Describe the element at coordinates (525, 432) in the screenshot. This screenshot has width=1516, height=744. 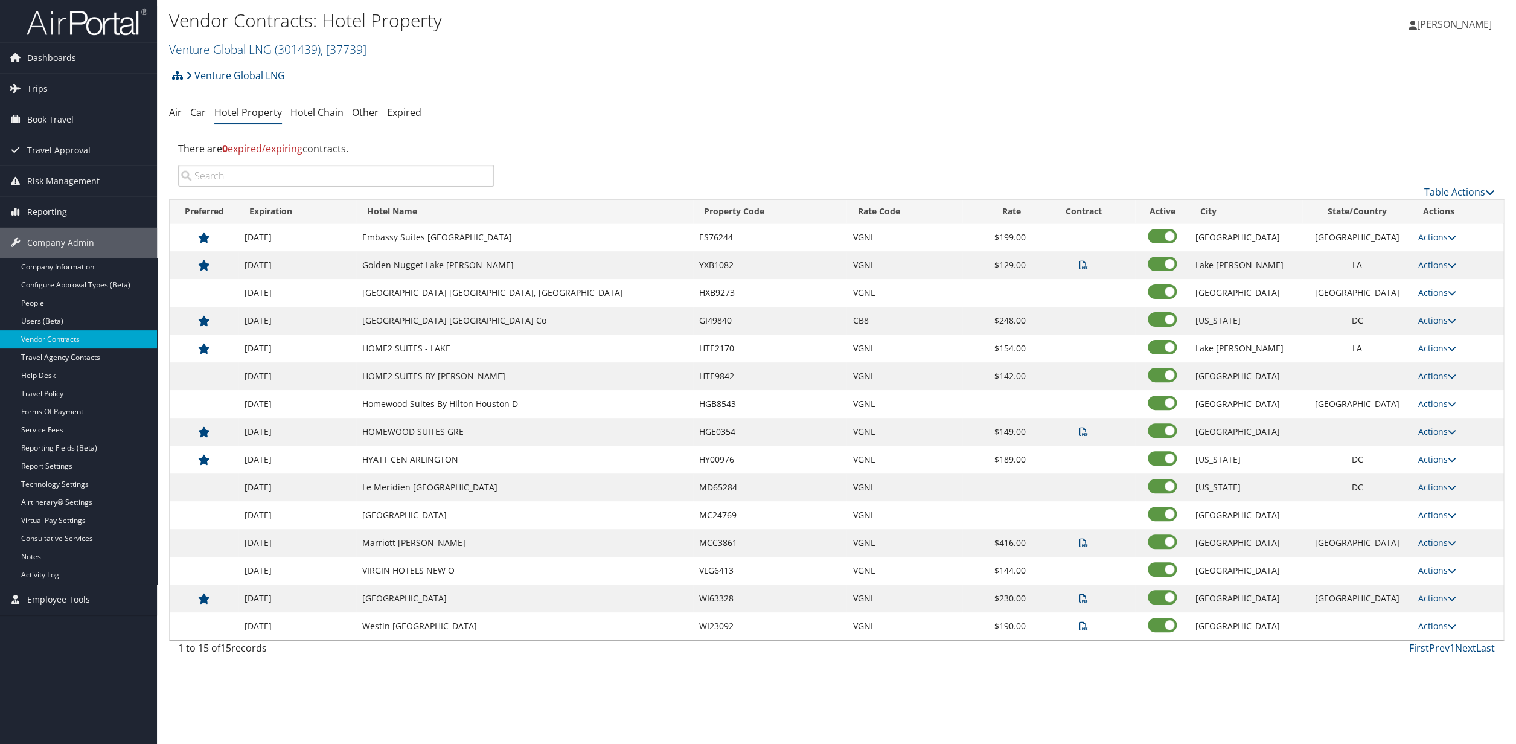
I see `td: HOMEWOOD SUITES GRE` at that location.